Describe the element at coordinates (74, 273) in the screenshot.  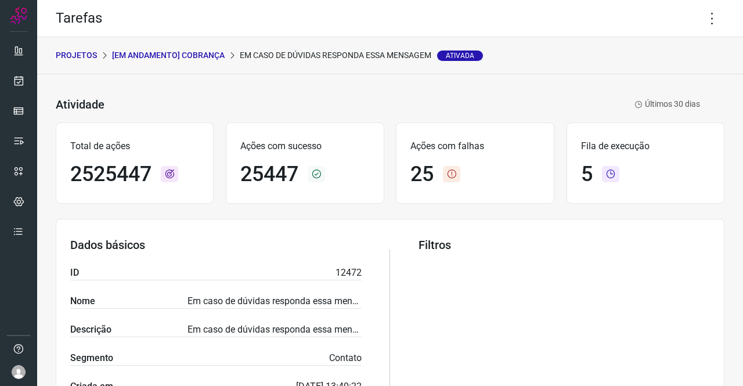
I see `label: ID` at that location.